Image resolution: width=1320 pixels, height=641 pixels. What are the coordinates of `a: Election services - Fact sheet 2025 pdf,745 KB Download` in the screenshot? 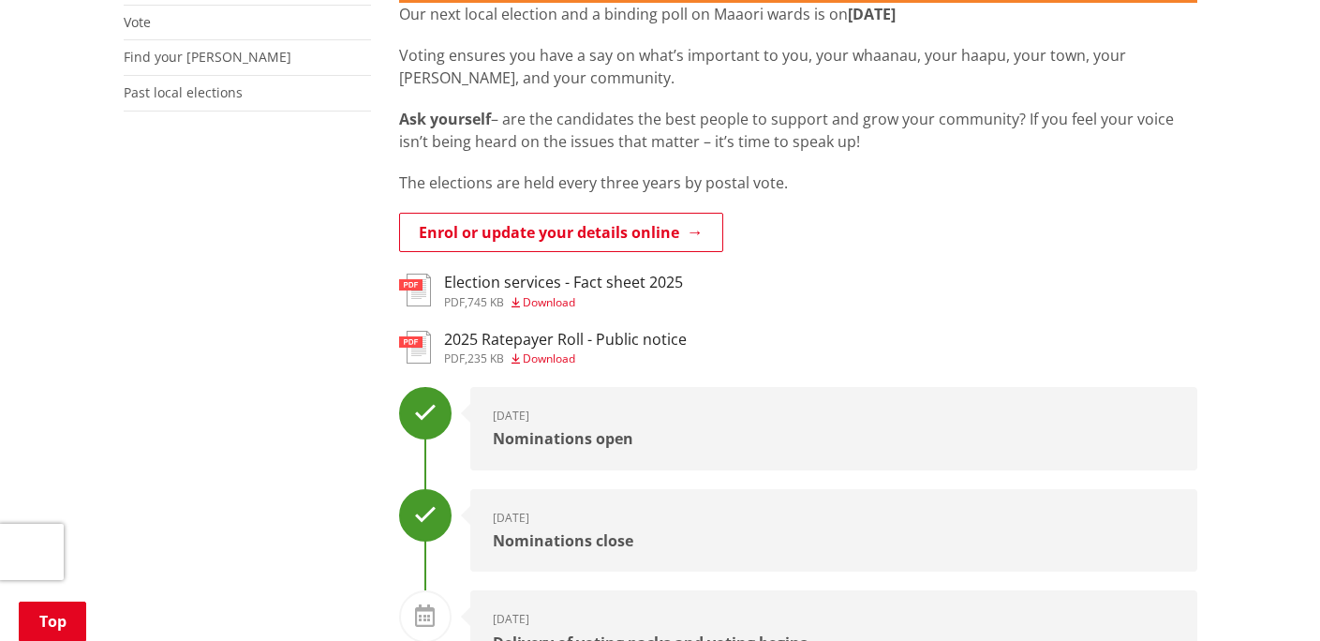 It's located at (541, 291).